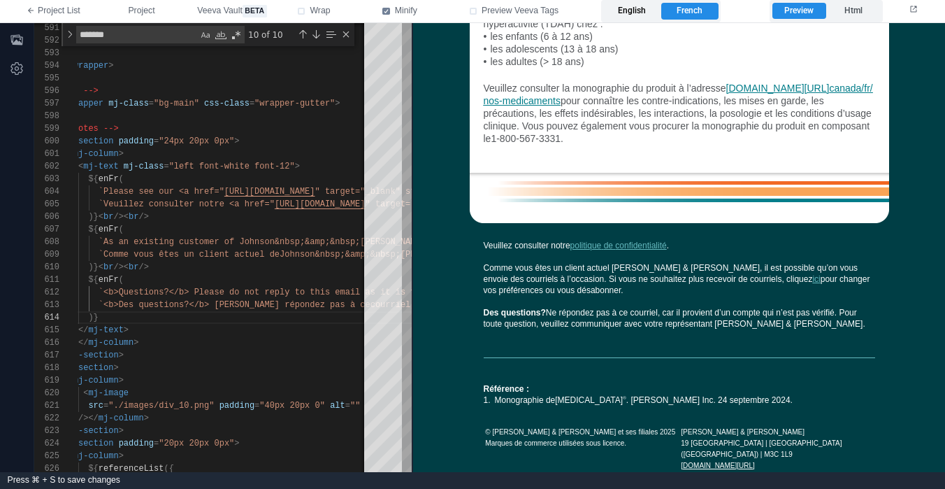 This screenshot has width=945, height=489. Describe the element at coordinates (270, 26) in the screenshot. I see `td: les adolescents (13 à 18 ans)` at that location.